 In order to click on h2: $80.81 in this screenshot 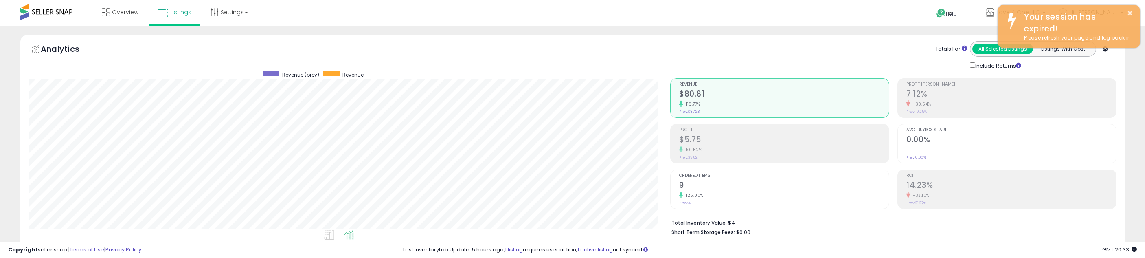, I will do `click(784, 94)`.